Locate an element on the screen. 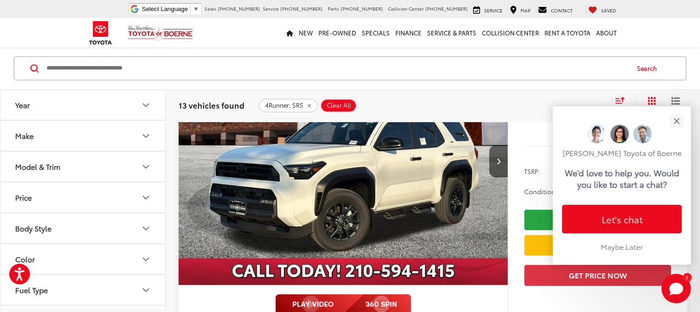  a: About is located at coordinates (606, 33).